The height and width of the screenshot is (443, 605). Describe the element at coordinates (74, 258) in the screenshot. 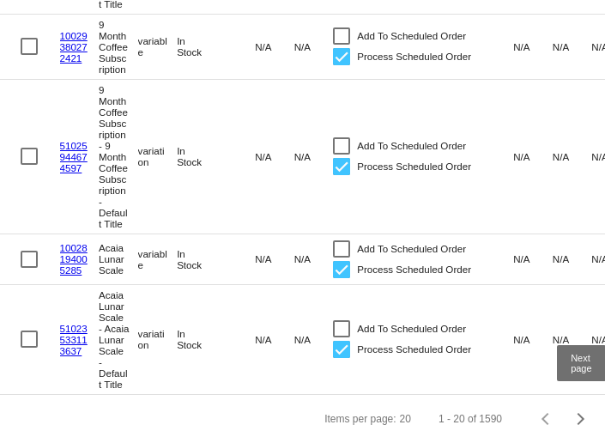

I see `a: 10028194005285` at that location.